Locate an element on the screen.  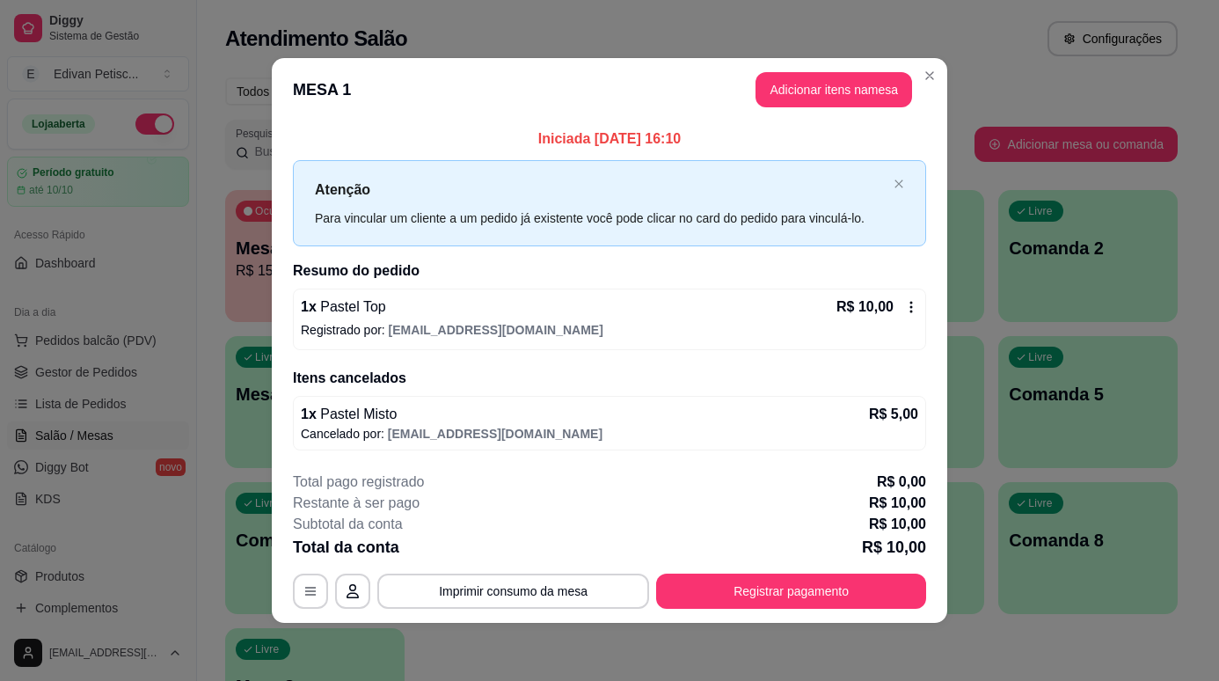
p: Cancelado por: is located at coordinates (609, 434).